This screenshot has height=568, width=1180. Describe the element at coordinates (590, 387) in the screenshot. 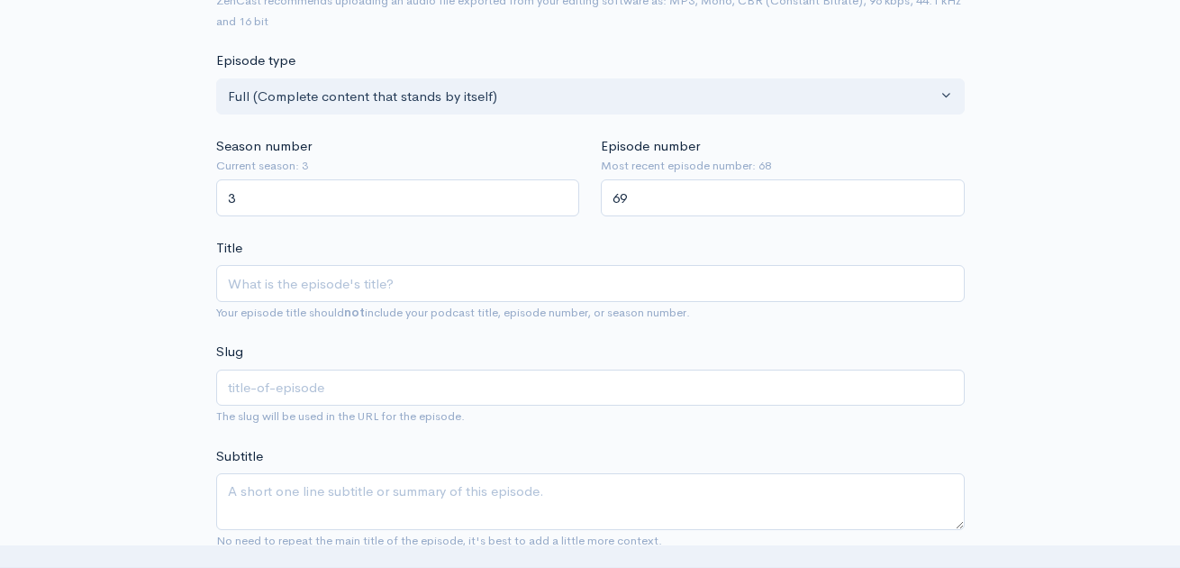

I see `input: title-of-episode` at that location.